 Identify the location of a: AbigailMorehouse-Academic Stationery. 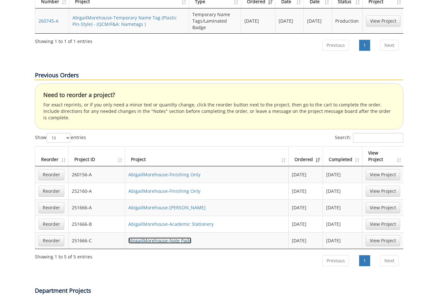
(171, 224).